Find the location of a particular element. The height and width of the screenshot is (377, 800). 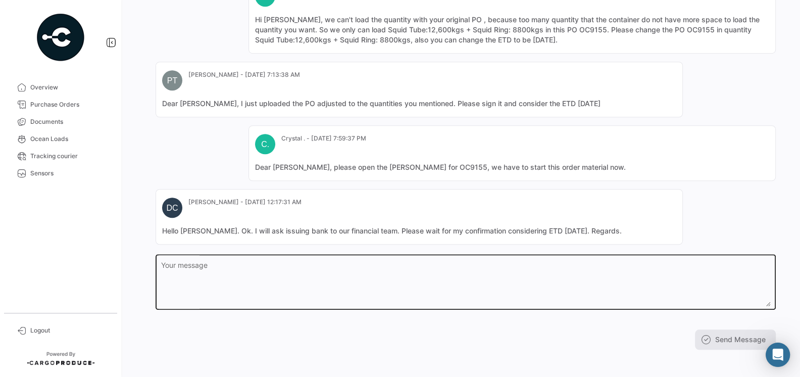

span: Tracking courier is located at coordinates (70, 156).